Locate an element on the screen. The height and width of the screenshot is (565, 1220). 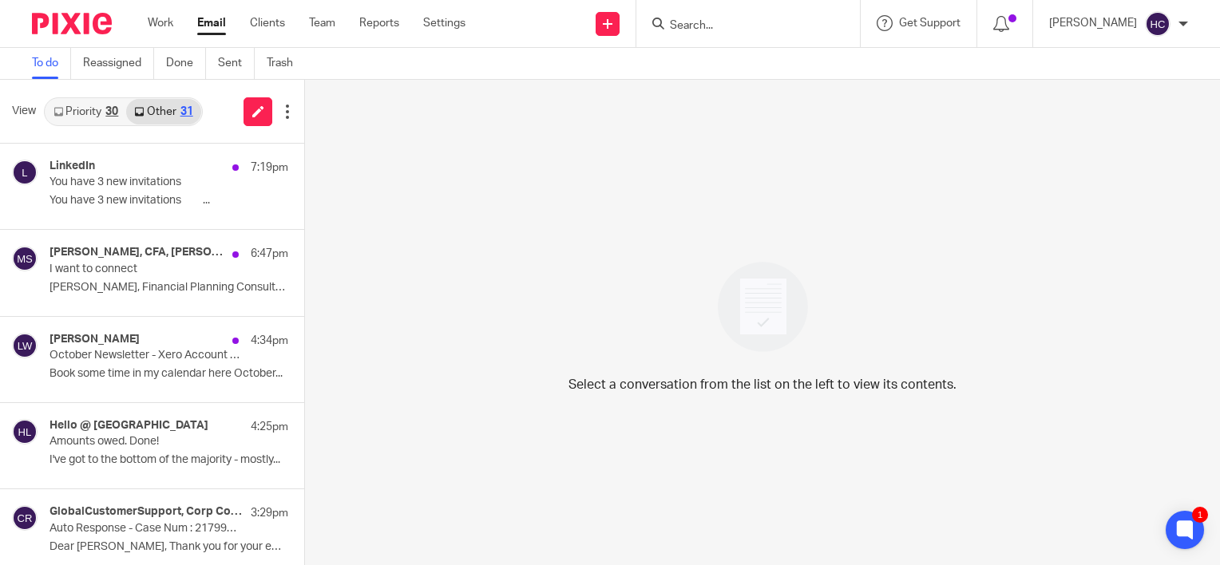
span: View is located at coordinates (24, 111).